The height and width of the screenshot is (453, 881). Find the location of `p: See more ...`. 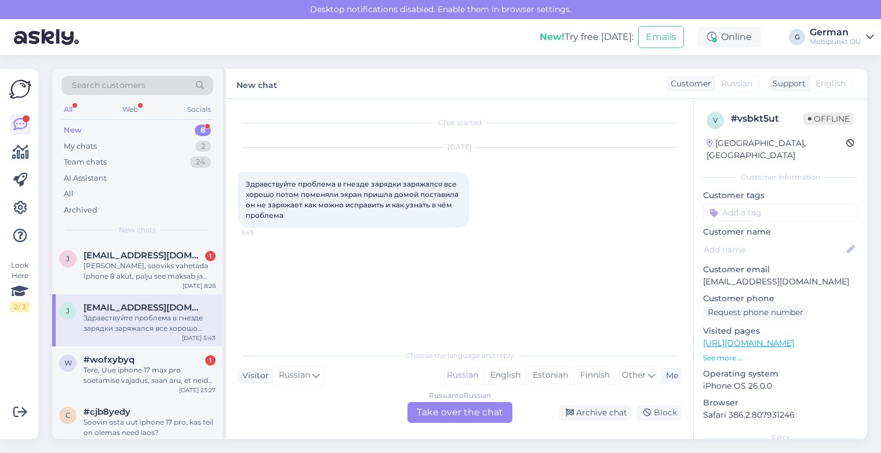

p: See more ... is located at coordinates (780, 358).